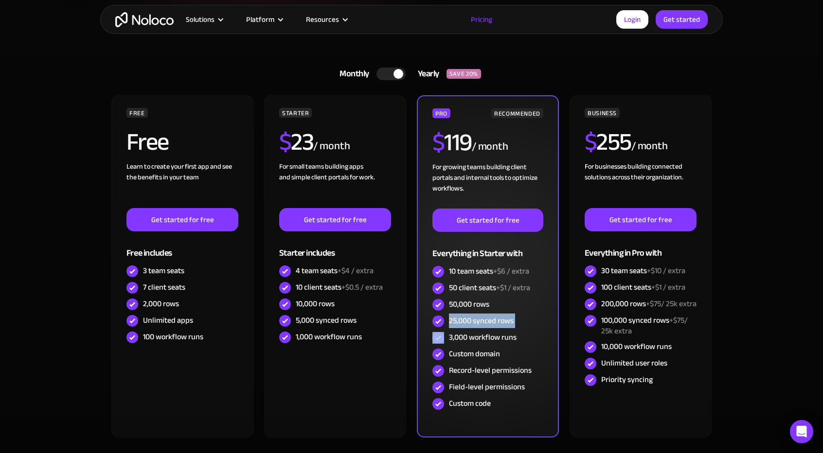  Describe the element at coordinates (355, 271) in the screenshot. I see `span: +$4 / extra` at that location.